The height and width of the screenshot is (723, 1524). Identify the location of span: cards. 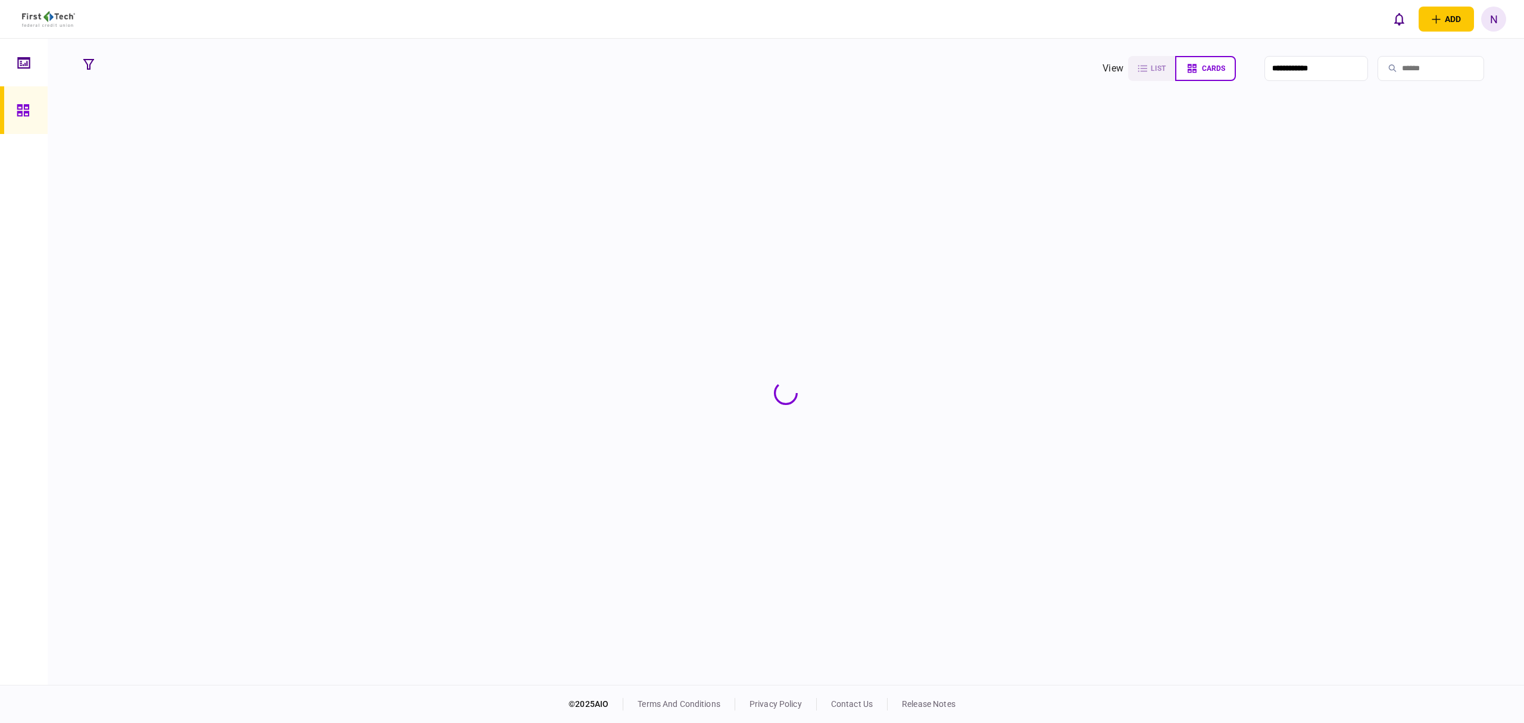
(1214, 68).